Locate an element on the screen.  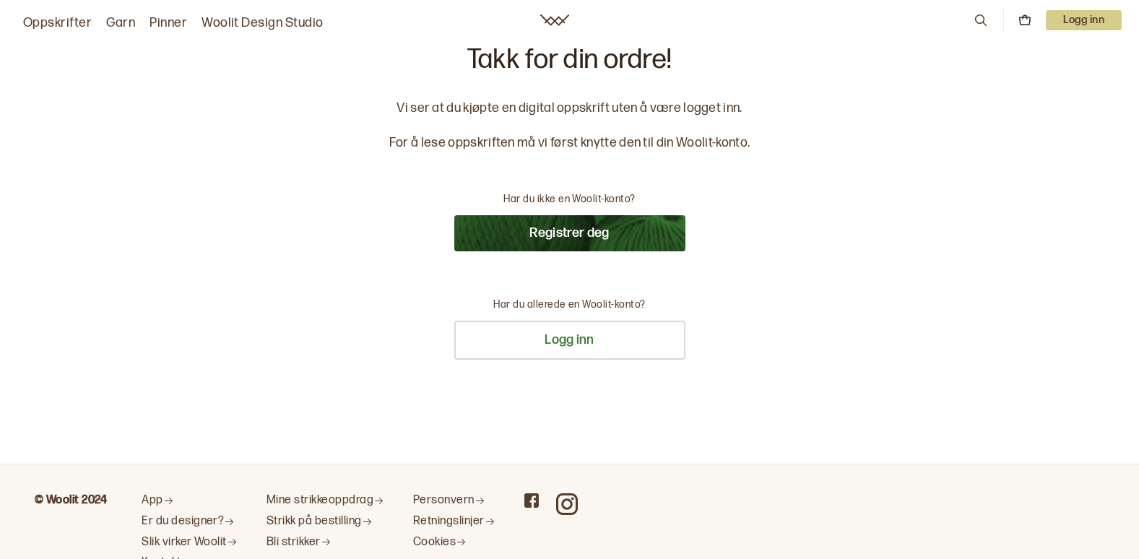
a: Mine strikkeoppdrag is located at coordinates (325, 500).